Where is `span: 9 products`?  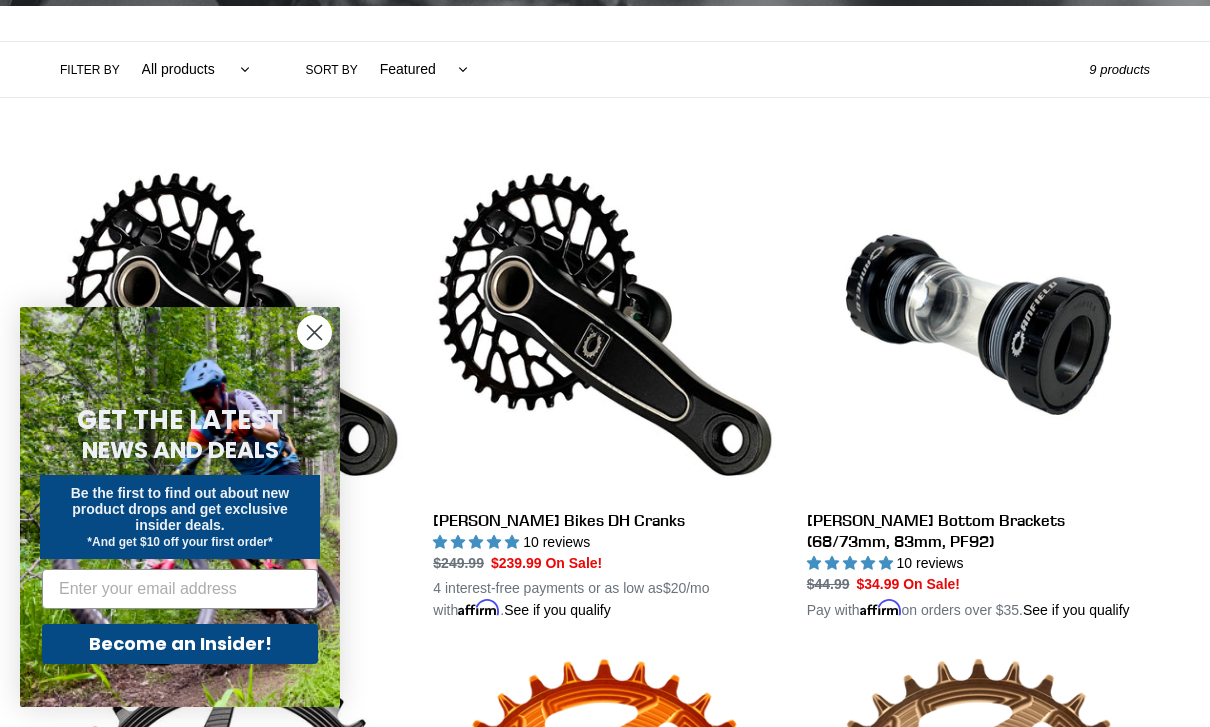
span: 9 products is located at coordinates (1119, 69).